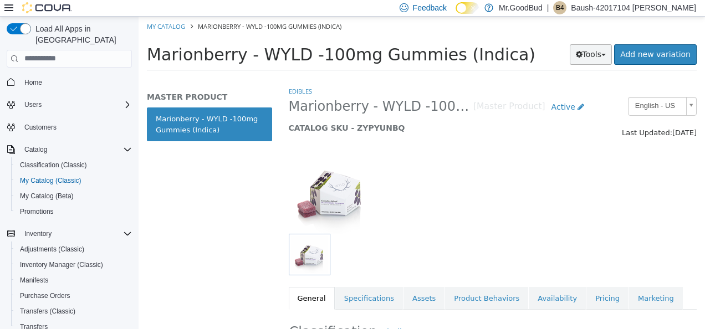 The width and height of the screenshot is (705, 329). I want to click on button: Promotions, so click(74, 212).